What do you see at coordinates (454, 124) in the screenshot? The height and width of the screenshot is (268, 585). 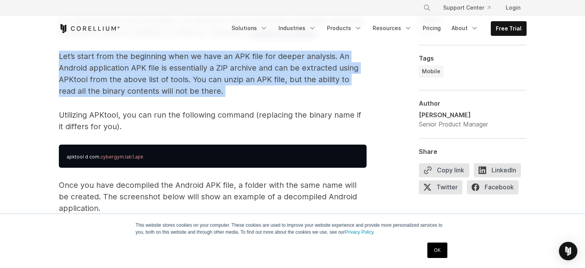 I see `div: Senior Product Manager` at bounding box center [454, 124].